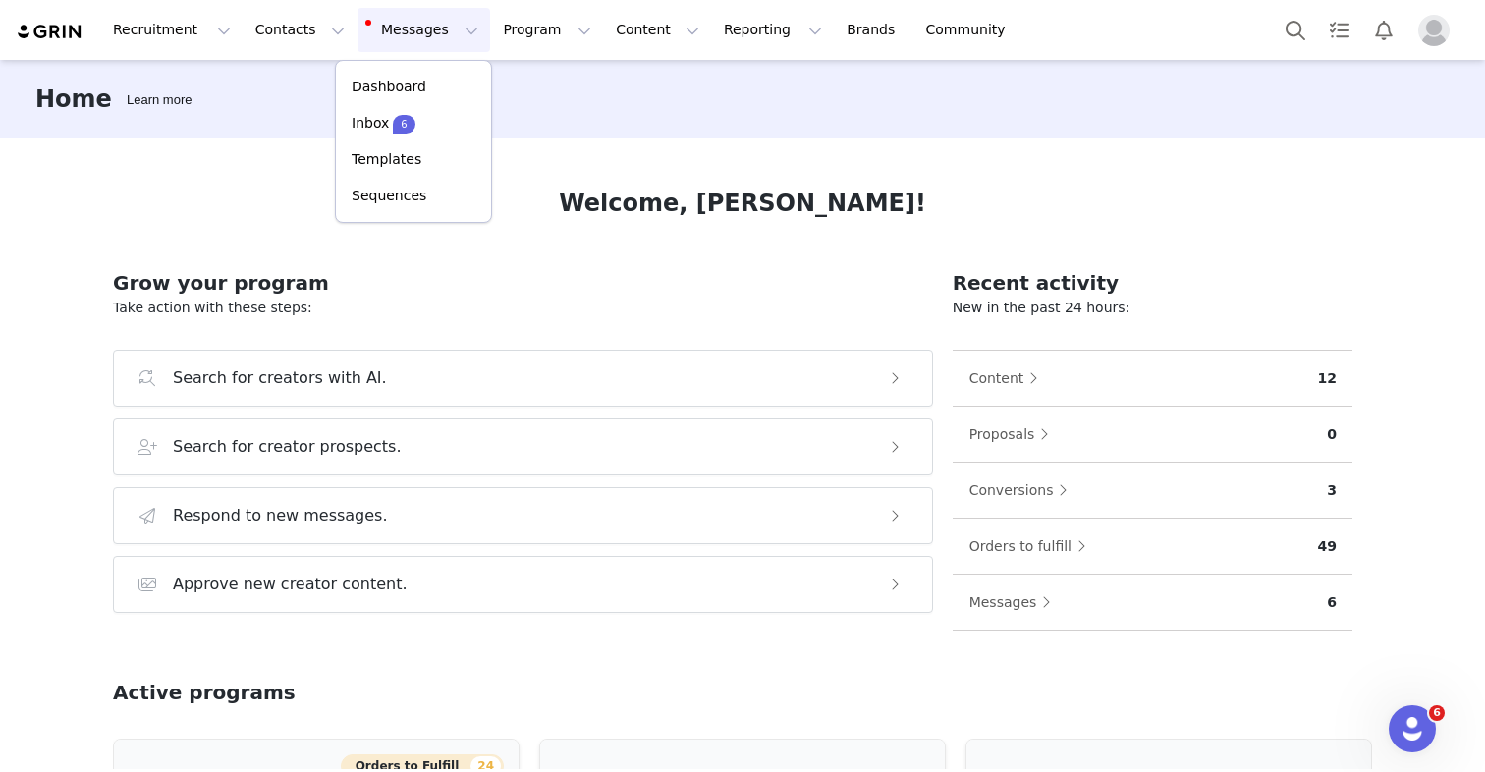 The image size is (1485, 772). Describe the element at coordinates (1327, 546) in the screenshot. I see `p: 49` at that location.